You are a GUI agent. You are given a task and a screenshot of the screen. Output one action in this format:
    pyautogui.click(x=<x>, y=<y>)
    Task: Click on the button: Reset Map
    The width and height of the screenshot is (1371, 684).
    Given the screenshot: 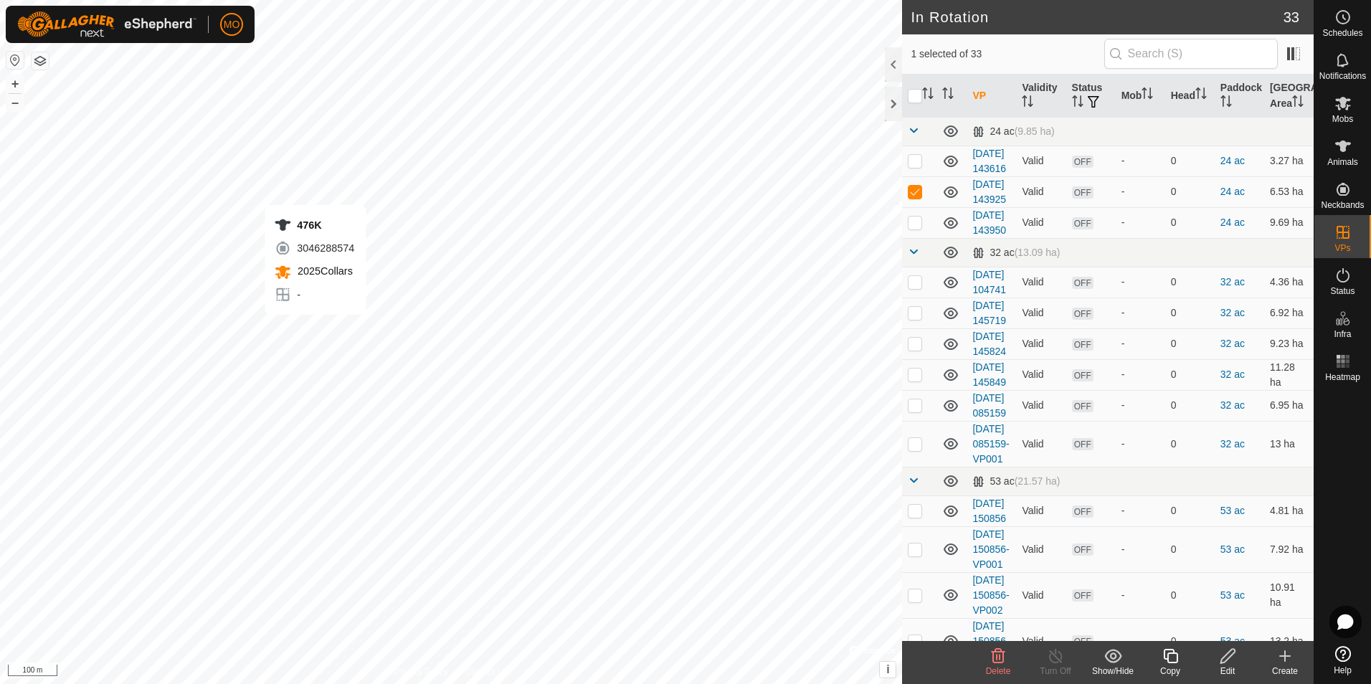 What is the action you would take?
    pyautogui.click(x=15, y=60)
    